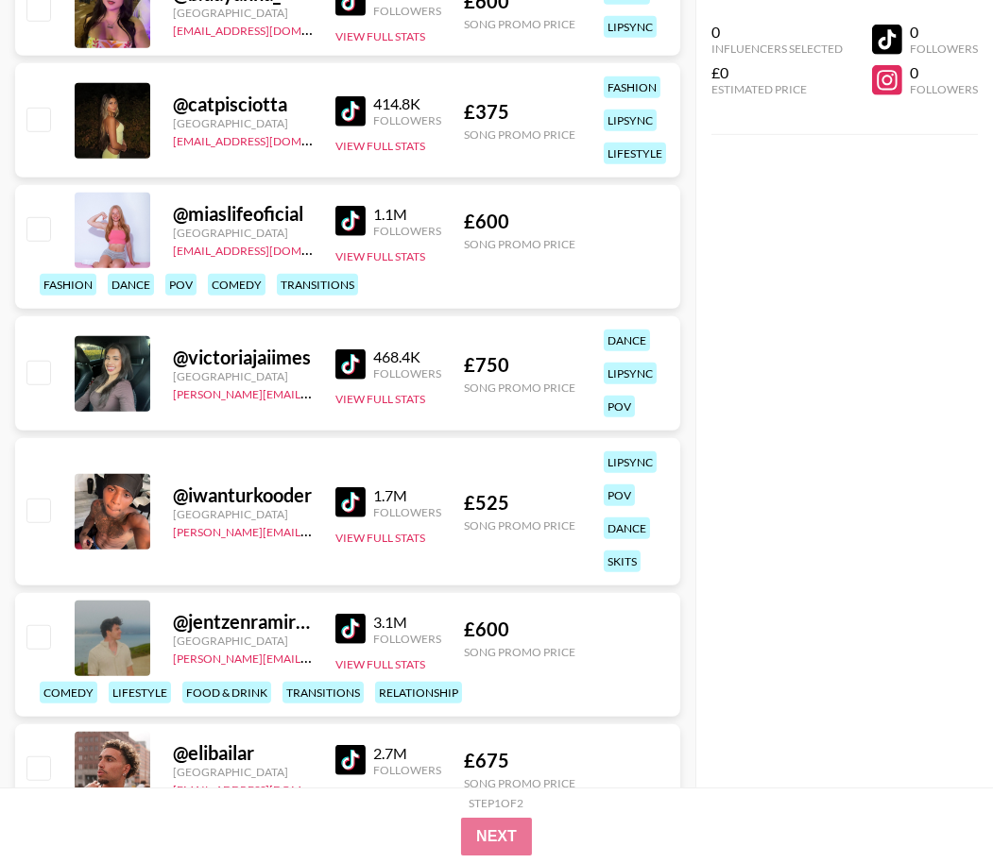  I want to click on div: @ victoriajaiimes, so click(243, 357).